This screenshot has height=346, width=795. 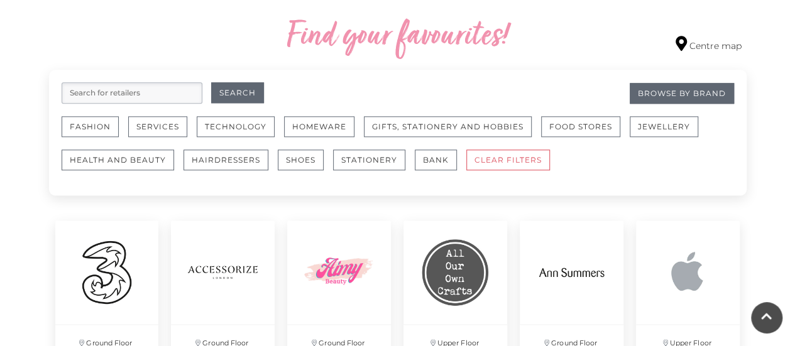 I want to click on a: CLEAR FILTERS, so click(x=513, y=166).